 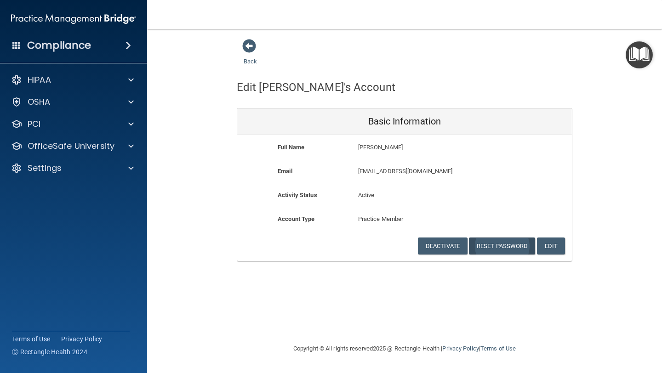 What do you see at coordinates (71, 146) in the screenshot?
I see `p: OfficeSafe University` at bounding box center [71, 146].